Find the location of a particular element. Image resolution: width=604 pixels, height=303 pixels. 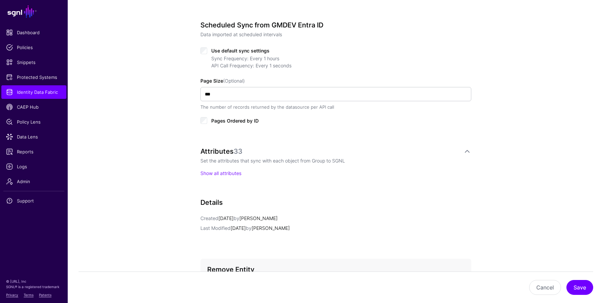

a: Data Lens is located at coordinates (34, 137).